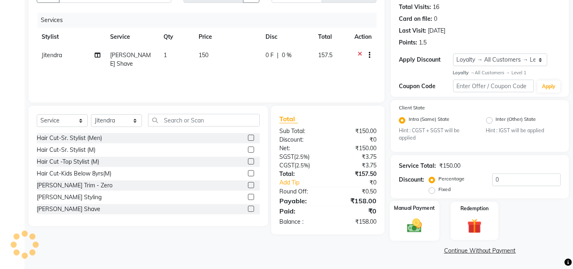  What do you see at coordinates (301, 148) in the screenshot?
I see `div: Net:` at bounding box center [301, 148].